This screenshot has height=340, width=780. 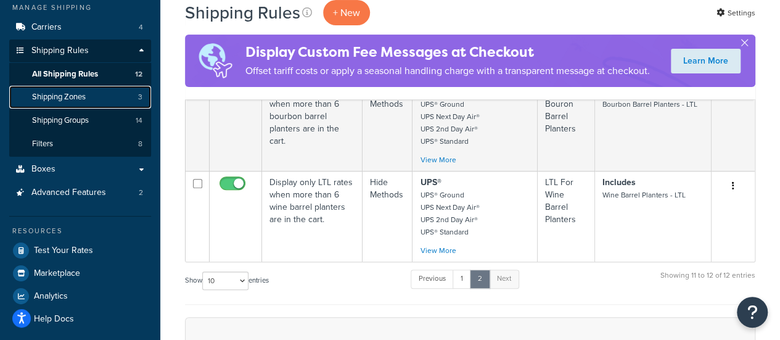 What do you see at coordinates (480, 279) in the screenshot?
I see `a: 2` at bounding box center [480, 279].